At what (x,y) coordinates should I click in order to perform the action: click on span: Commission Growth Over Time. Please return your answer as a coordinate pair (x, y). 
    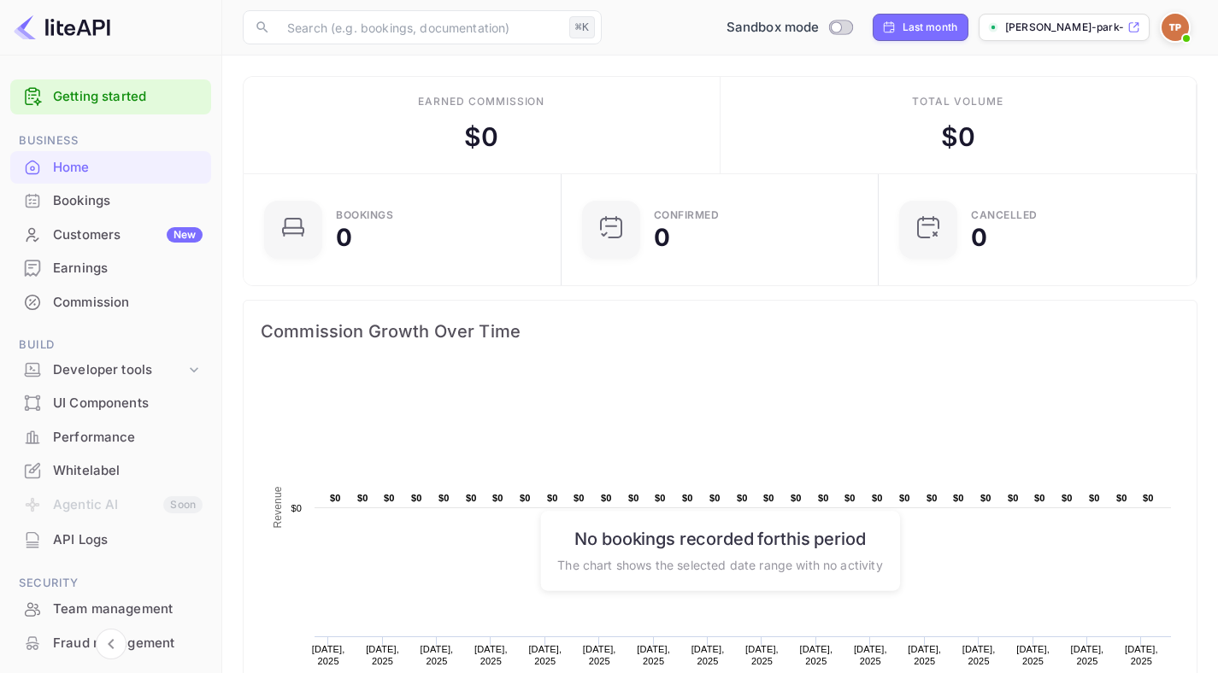
    Looking at the image, I should click on (720, 332).